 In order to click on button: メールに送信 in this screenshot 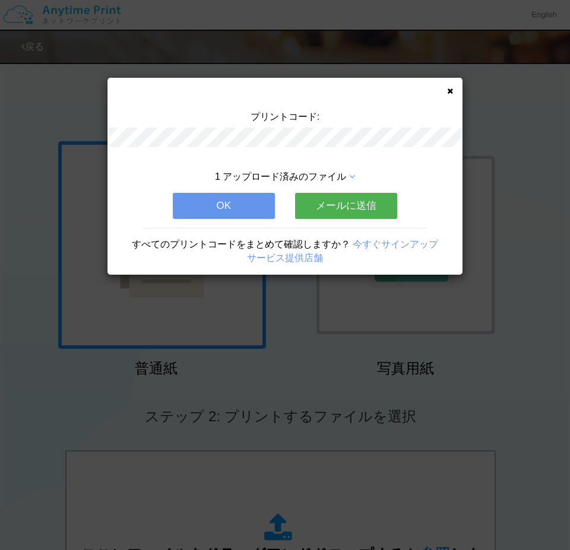, I will do `click(346, 206)`.